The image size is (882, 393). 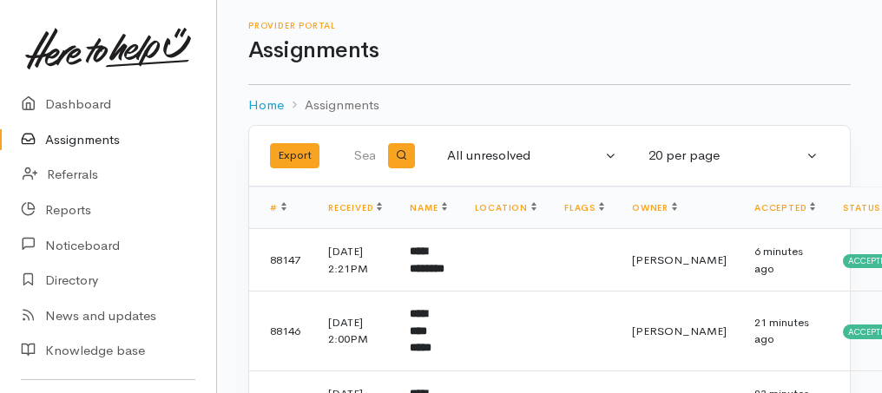 What do you see at coordinates (355, 207) in the screenshot?
I see `a: Received` at bounding box center [355, 207].